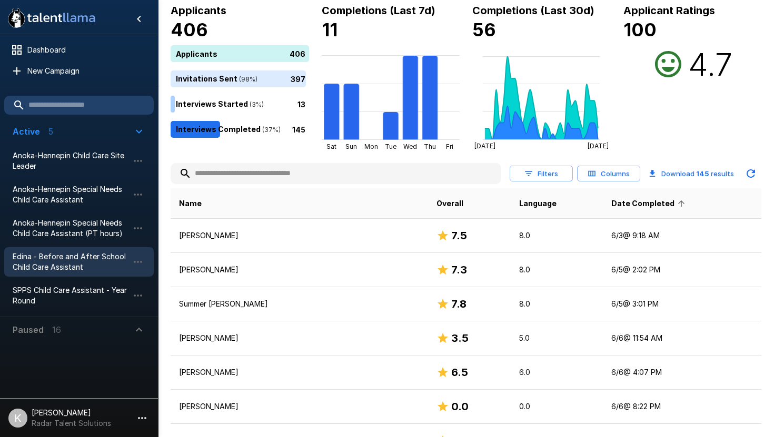 Image resolution: width=774 pixels, height=437 pixels. What do you see at coordinates (533, 11) in the screenshot?
I see `b: Completions (Last 30d)` at bounding box center [533, 11].